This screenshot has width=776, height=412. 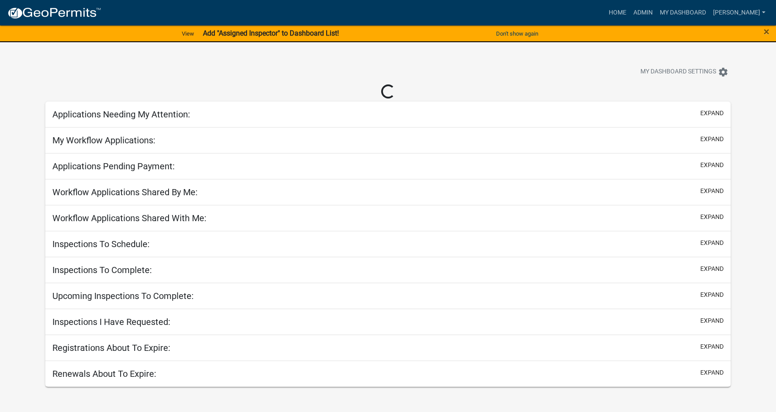 I want to click on h5: Upcoming Inspections To Complete:, so click(x=123, y=296).